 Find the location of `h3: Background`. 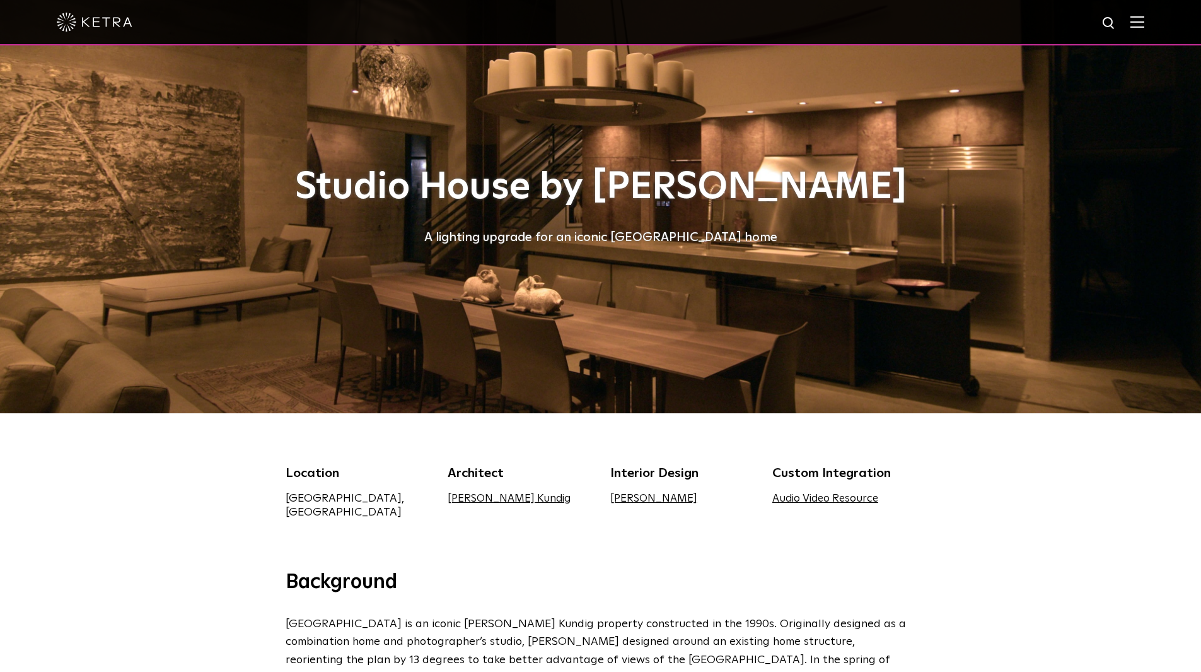

h3: Background is located at coordinates (601, 583).